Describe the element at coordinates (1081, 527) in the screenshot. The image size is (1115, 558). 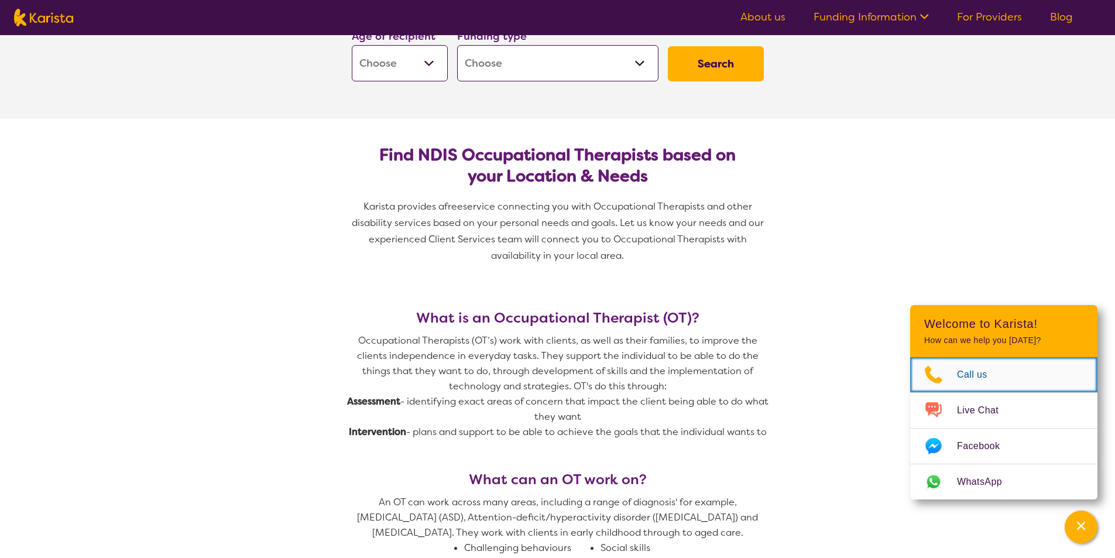
I see `button: Channel Menu` at that location.